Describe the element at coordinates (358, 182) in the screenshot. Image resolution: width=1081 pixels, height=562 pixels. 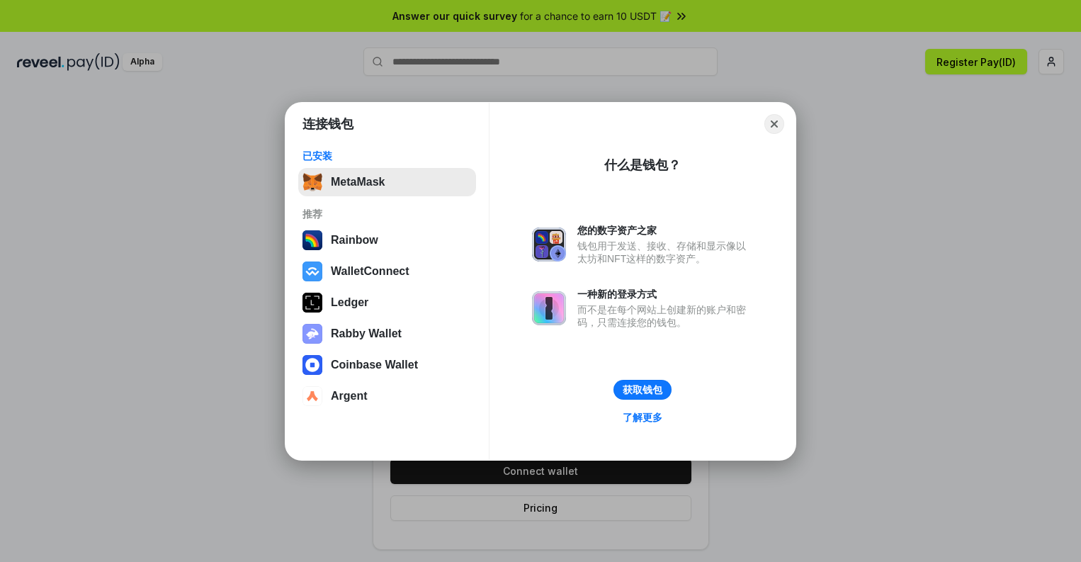
I see `div: MetaMask` at that location.